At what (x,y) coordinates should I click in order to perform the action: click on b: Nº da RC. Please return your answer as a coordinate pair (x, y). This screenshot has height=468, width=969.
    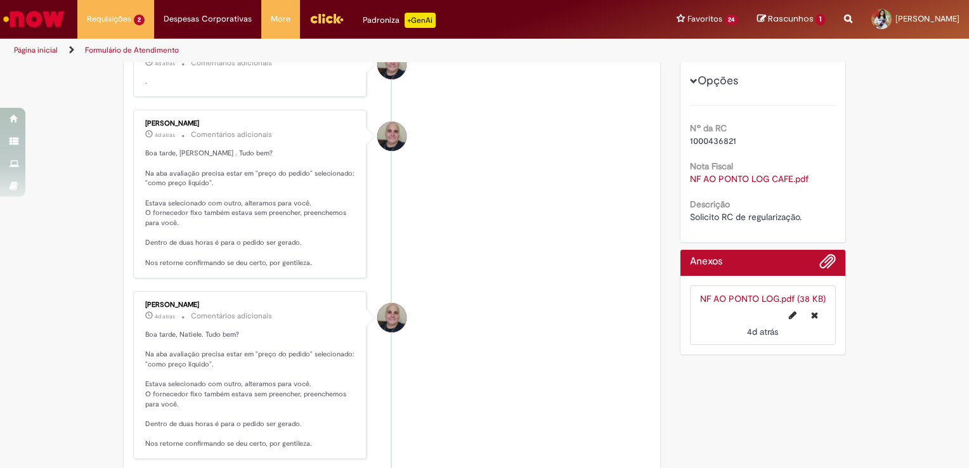
    Looking at the image, I should click on (708, 128).